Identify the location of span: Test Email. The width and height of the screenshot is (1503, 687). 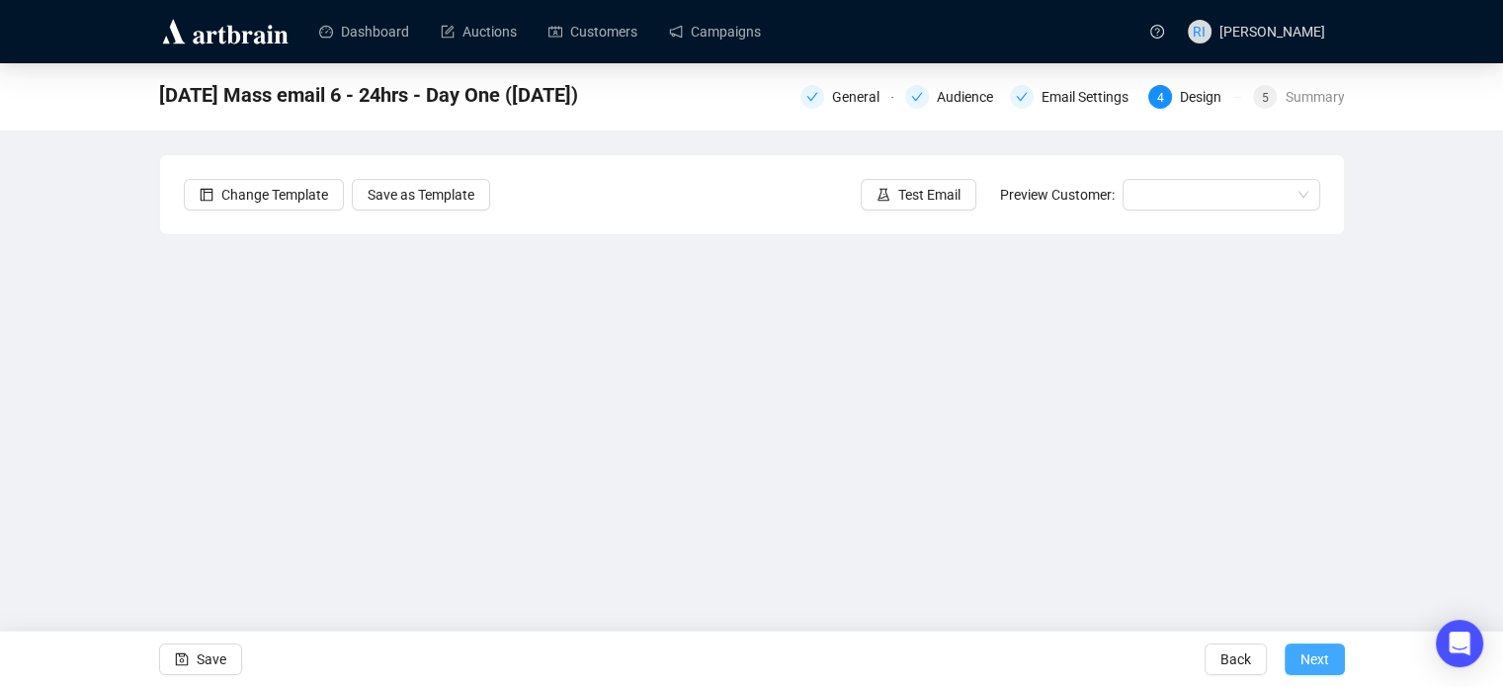
(929, 195).